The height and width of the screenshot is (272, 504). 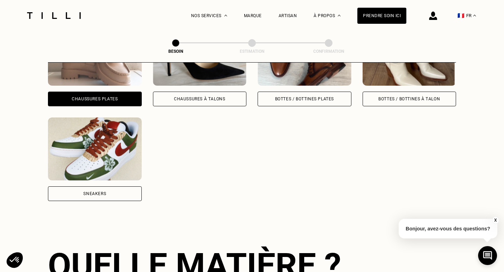 I want to click on div: Marque, so click(x=253, y=16).